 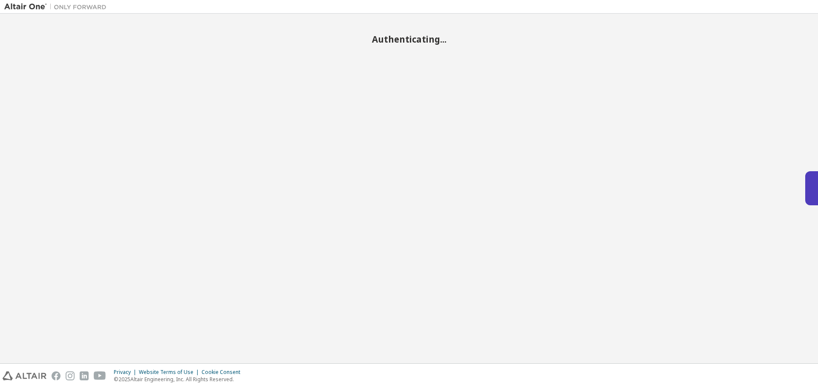 I want to click on div: Cookie Consent, so click(x=223, y=373).